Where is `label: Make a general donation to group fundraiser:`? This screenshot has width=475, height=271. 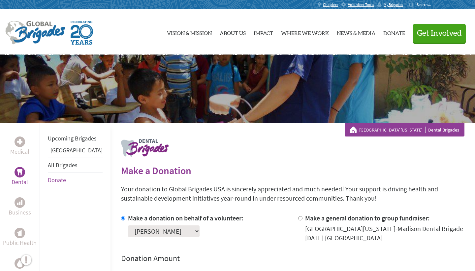
label: Make a general donation to group fundraiser: is located at coordinates (368, 217).